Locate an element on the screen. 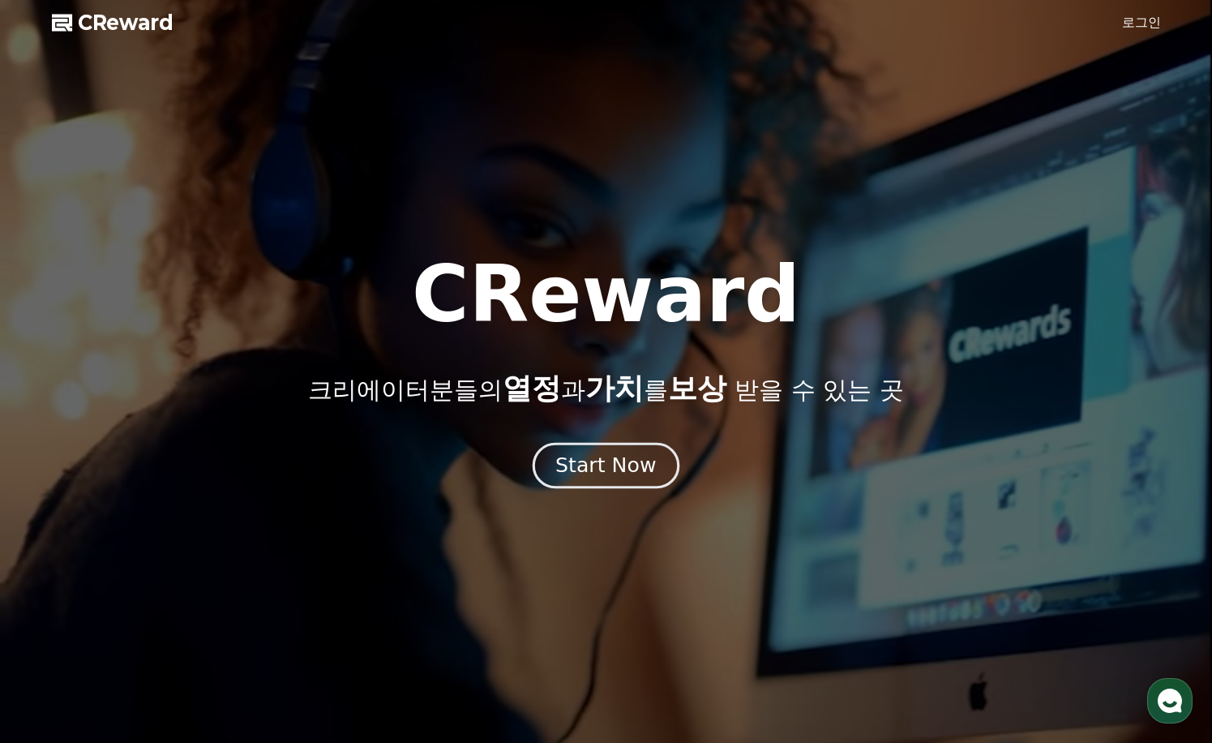  a: 홈 is located at coordinates (56, 534).